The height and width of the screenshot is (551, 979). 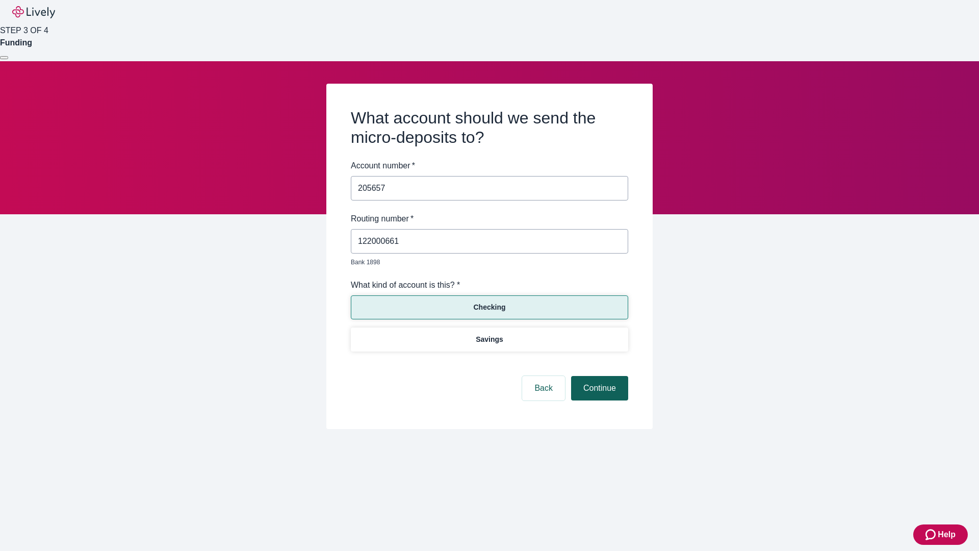 I want to click on label: Account number, so click(x=383, y=166).